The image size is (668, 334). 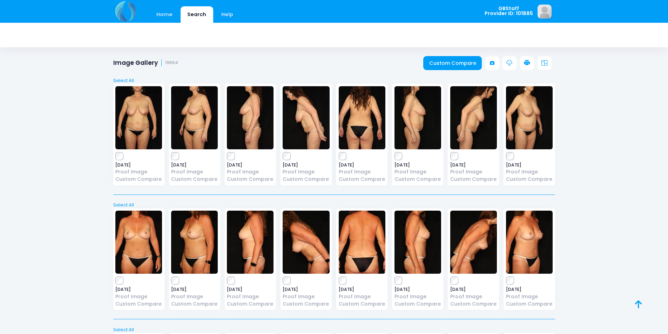 I want to click on span: GBStaff Provider ID: 101885, so click(x=509, y=11).